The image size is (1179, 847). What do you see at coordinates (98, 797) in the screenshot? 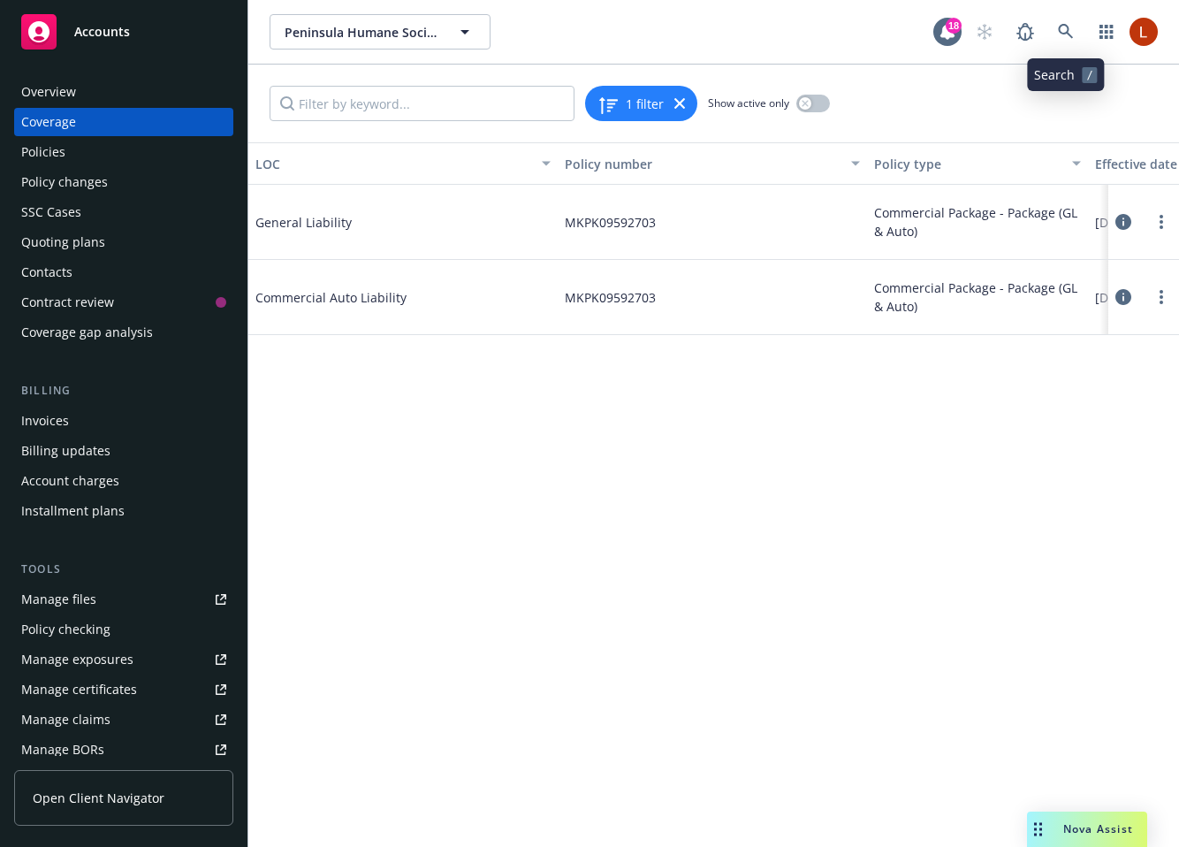
I see `span: Open Client Navigator` at bounding box center [98, 797].